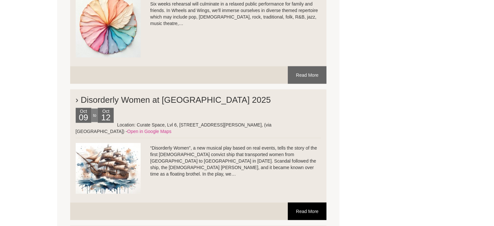 The height and width of the screenshot is (226, 494). I want to click on div: to, so click(95, 115).